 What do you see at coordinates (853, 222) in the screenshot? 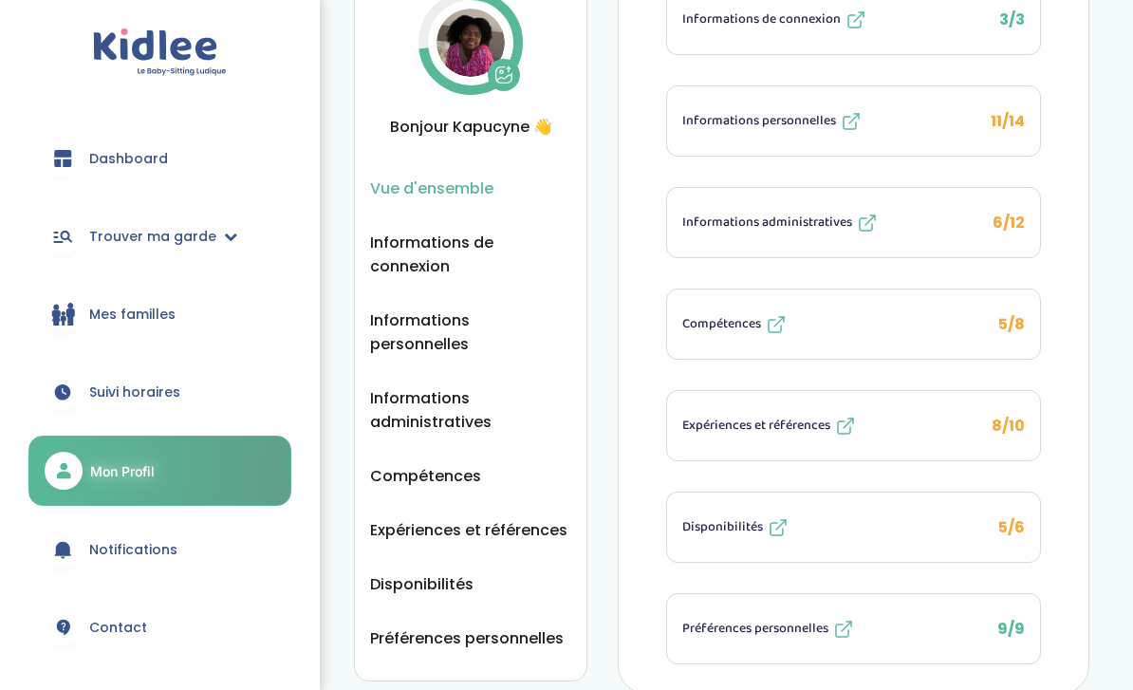
I see `button: Informations administratives 6/12` at bounding box center [853, 222].